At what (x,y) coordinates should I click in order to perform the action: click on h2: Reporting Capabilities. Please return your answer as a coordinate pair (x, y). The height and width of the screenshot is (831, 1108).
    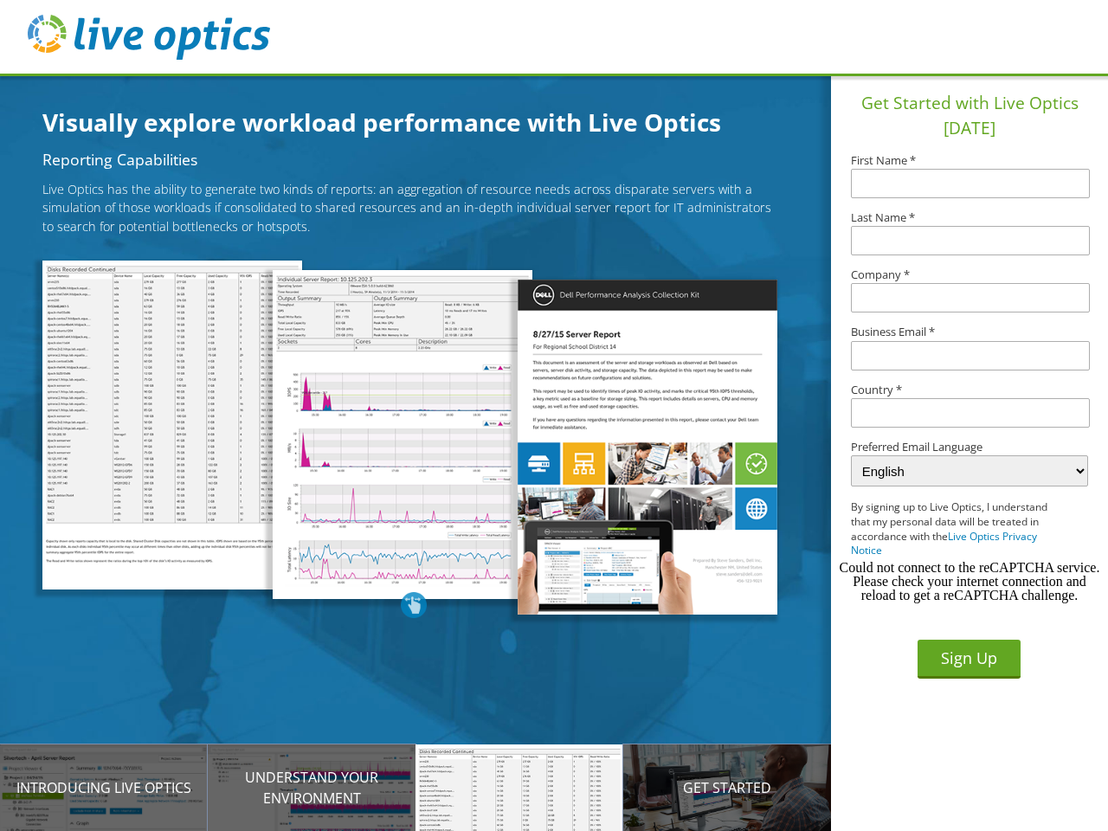
    Looking at the image, I should click on (413, 160).